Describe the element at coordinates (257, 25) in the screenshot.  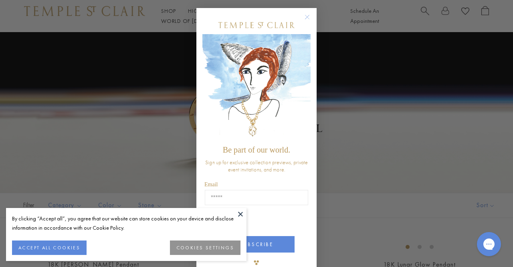
I see `img: Temple St. Clair` at that location.